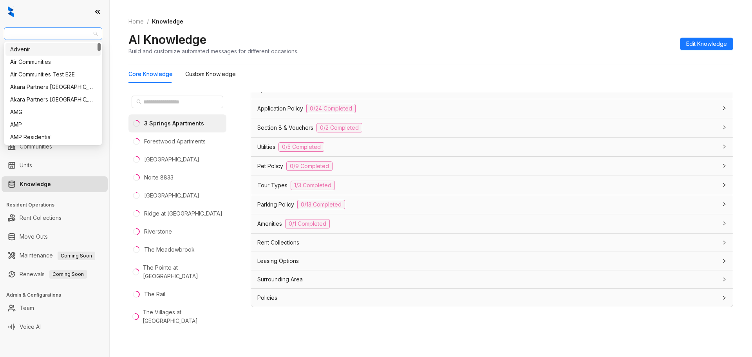 This screenshot has height=357, width=752. Describe the element at coordinates (54, 60) in the screenshot. I see `li: Leads` at that location.